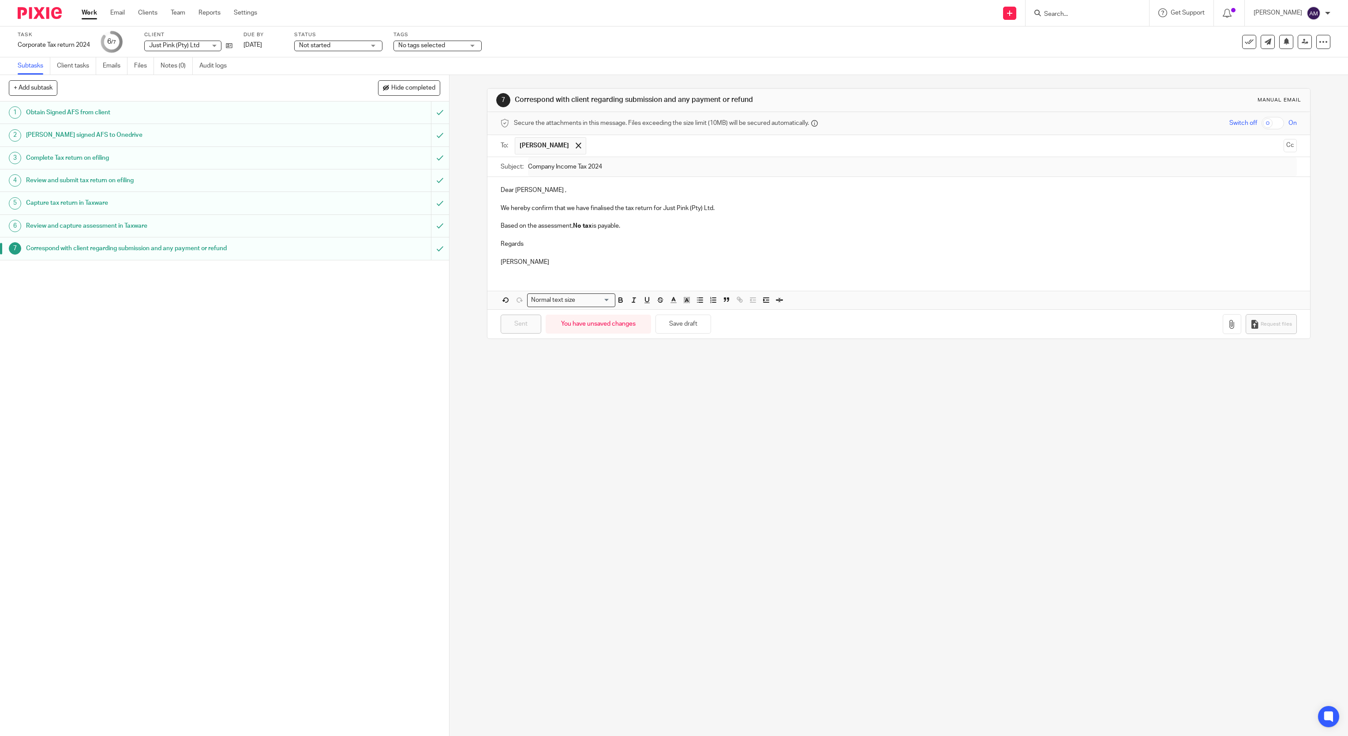  Describe the element at coordinates (1314, 13) in the screenshot. I see `img: svg%3E` at that location.